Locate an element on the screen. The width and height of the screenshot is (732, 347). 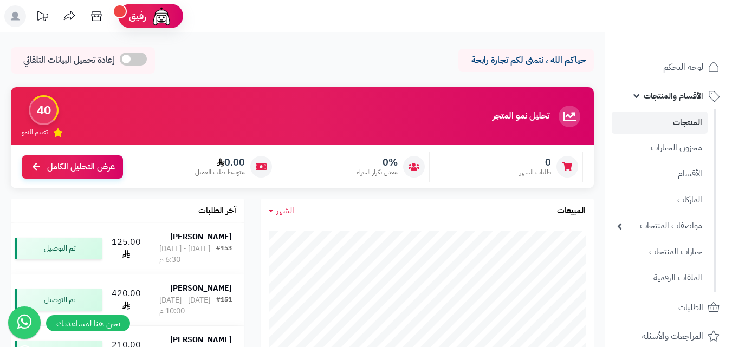
span: متوسط طلب العميل is located at coordinates (220, 172).